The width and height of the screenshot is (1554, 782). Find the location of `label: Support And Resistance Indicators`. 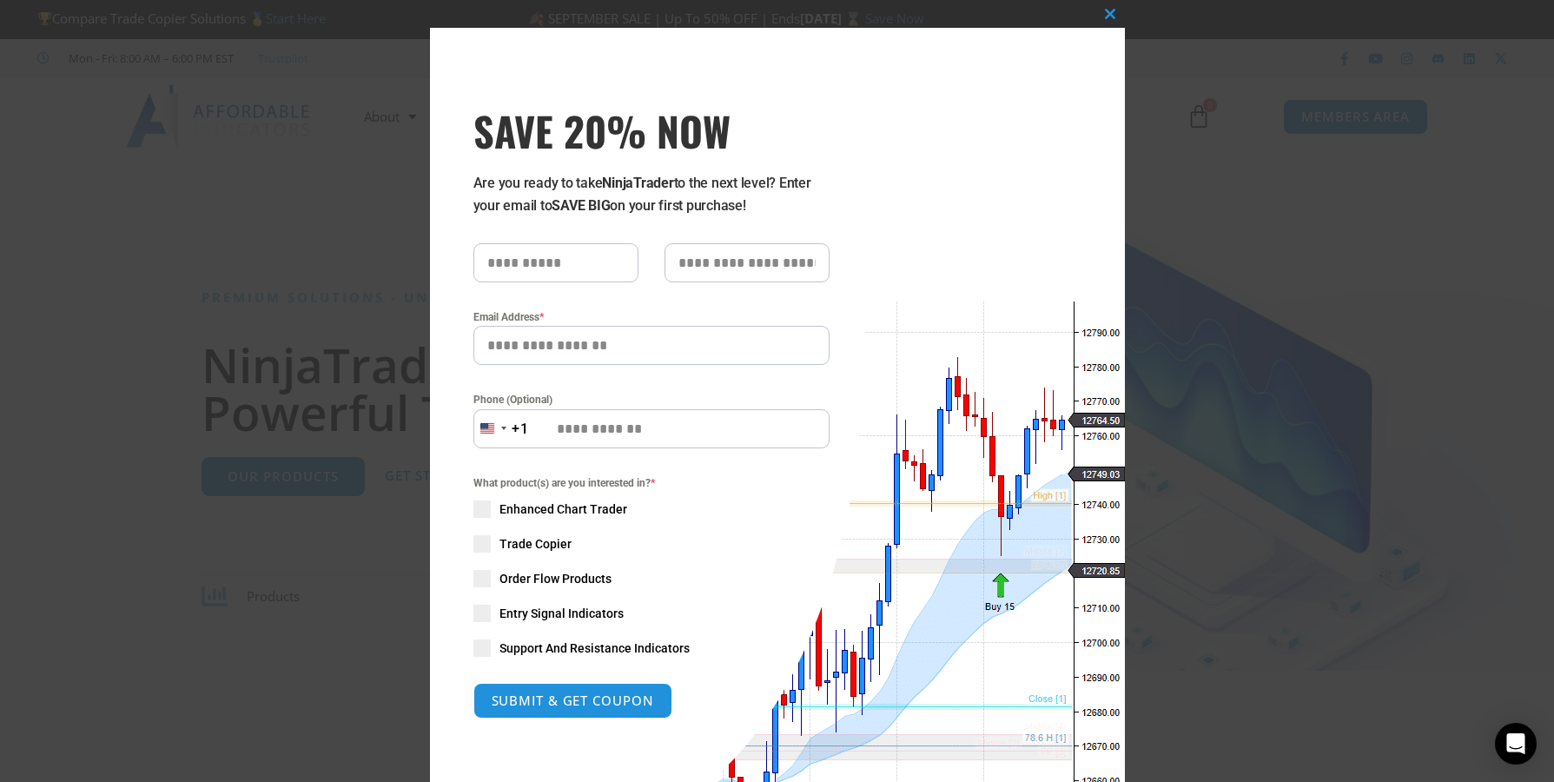

label: Support And Resistance Indicators is located at coordinates (652, 648).